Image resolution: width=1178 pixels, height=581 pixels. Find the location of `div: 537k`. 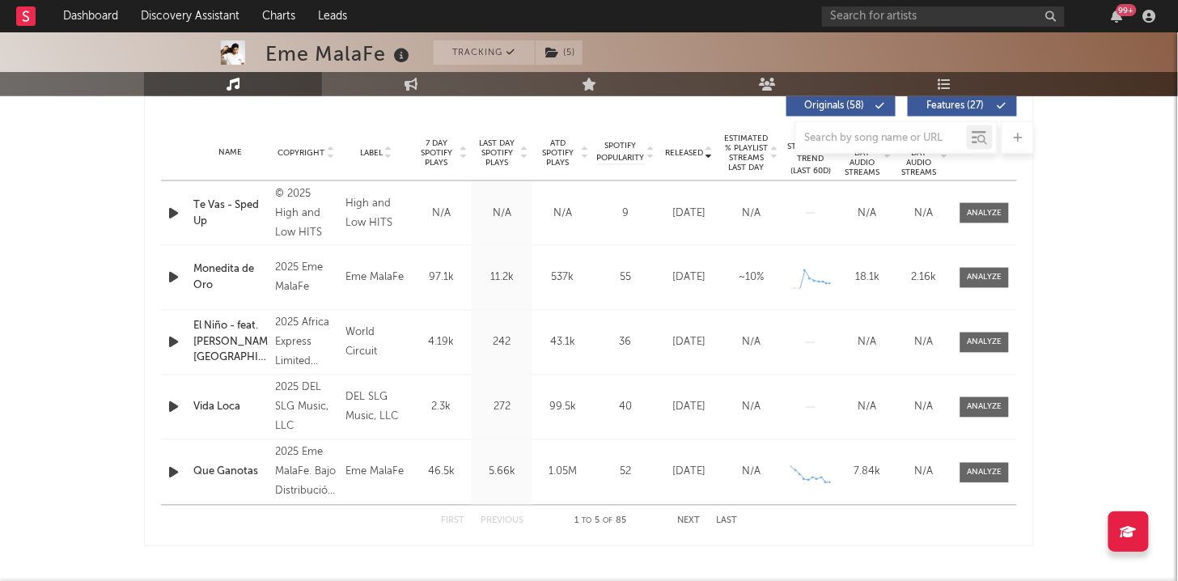

div: 537k is located at coordinates (562, 278).